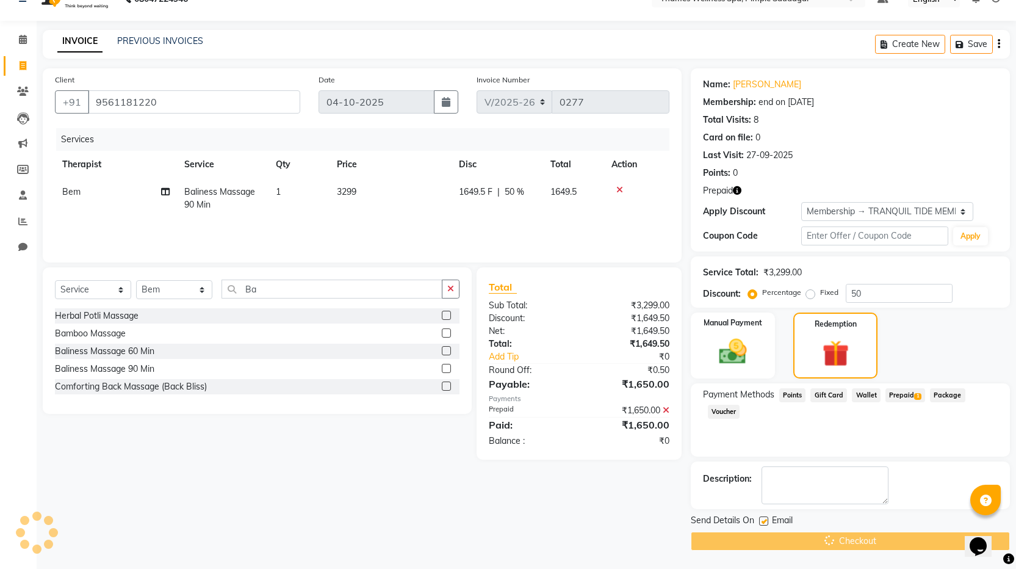 The height and width of the screenshot is (569, 1016). What do you see at coordinates (529, 425) in the screenshot?
I see `div: Paid:` at bounding box center [529, 425].